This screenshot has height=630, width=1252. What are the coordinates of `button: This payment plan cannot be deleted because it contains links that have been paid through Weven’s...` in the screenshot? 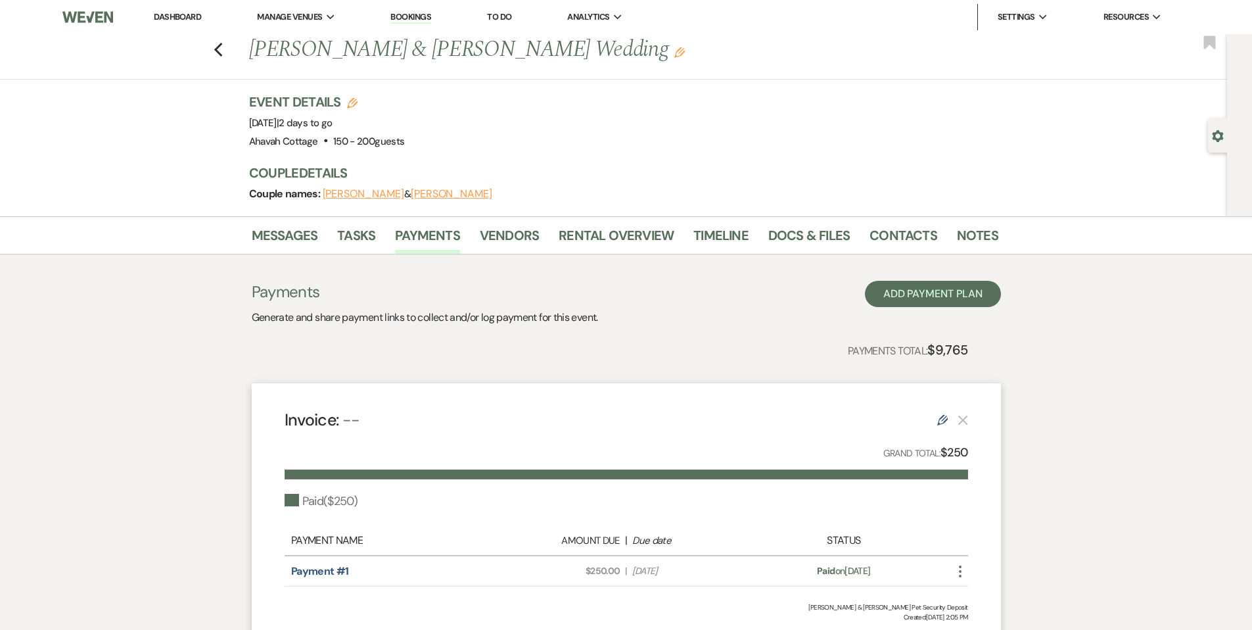 It's located at (963, 419).